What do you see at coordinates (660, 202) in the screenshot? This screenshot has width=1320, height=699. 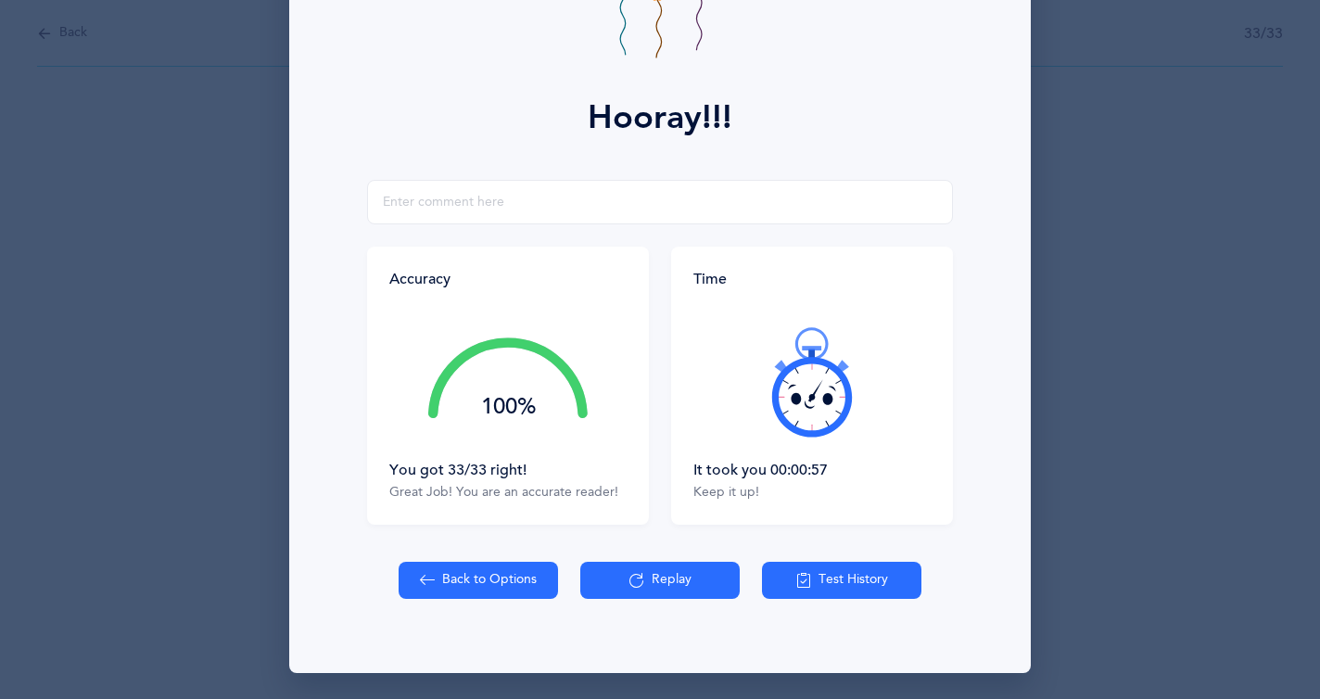 I see `input: Enter comment here` at bounding box center [660, 202].